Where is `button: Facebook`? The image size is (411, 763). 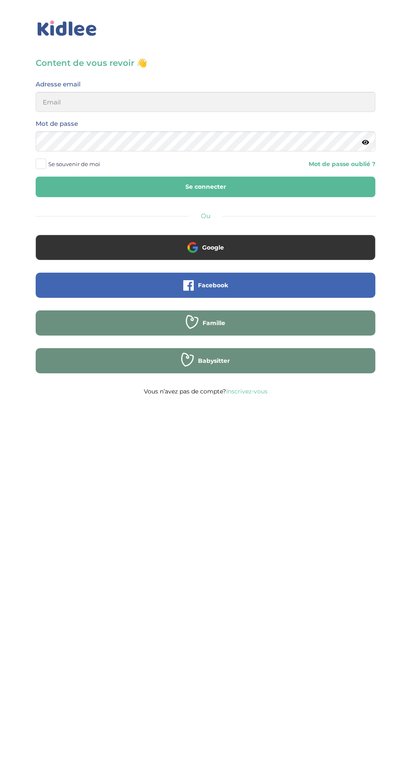 button: Facebook is located at coordinates (206, 285).